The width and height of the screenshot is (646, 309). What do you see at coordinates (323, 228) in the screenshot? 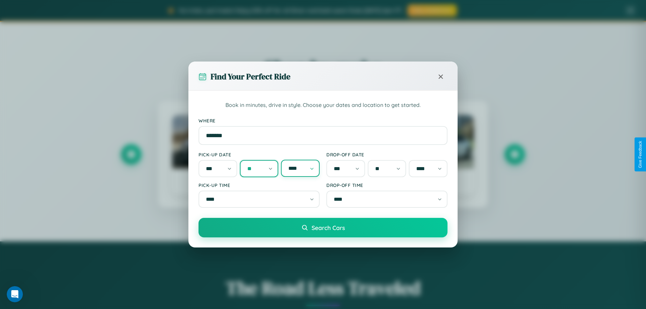
I see `button: Search Cars` at bounding box center [323, 228].